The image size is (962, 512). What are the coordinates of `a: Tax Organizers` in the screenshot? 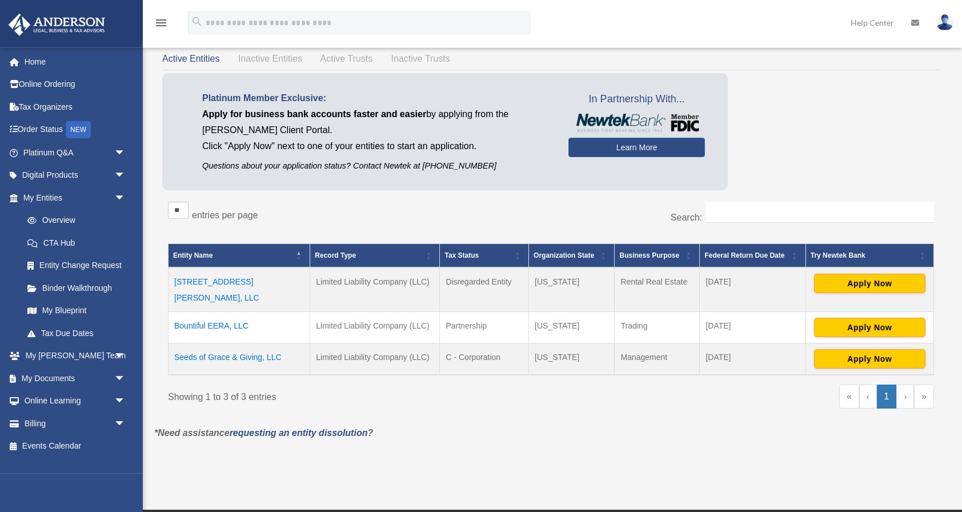 It's located at (75, 107).